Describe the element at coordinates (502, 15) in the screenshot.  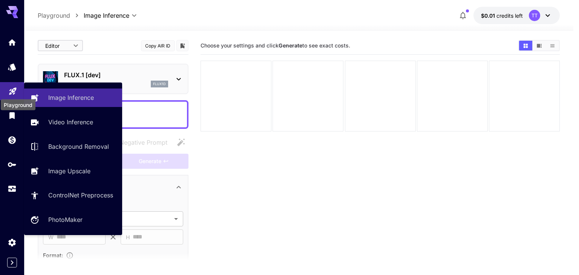
I see `div: $0.0149` at that location.